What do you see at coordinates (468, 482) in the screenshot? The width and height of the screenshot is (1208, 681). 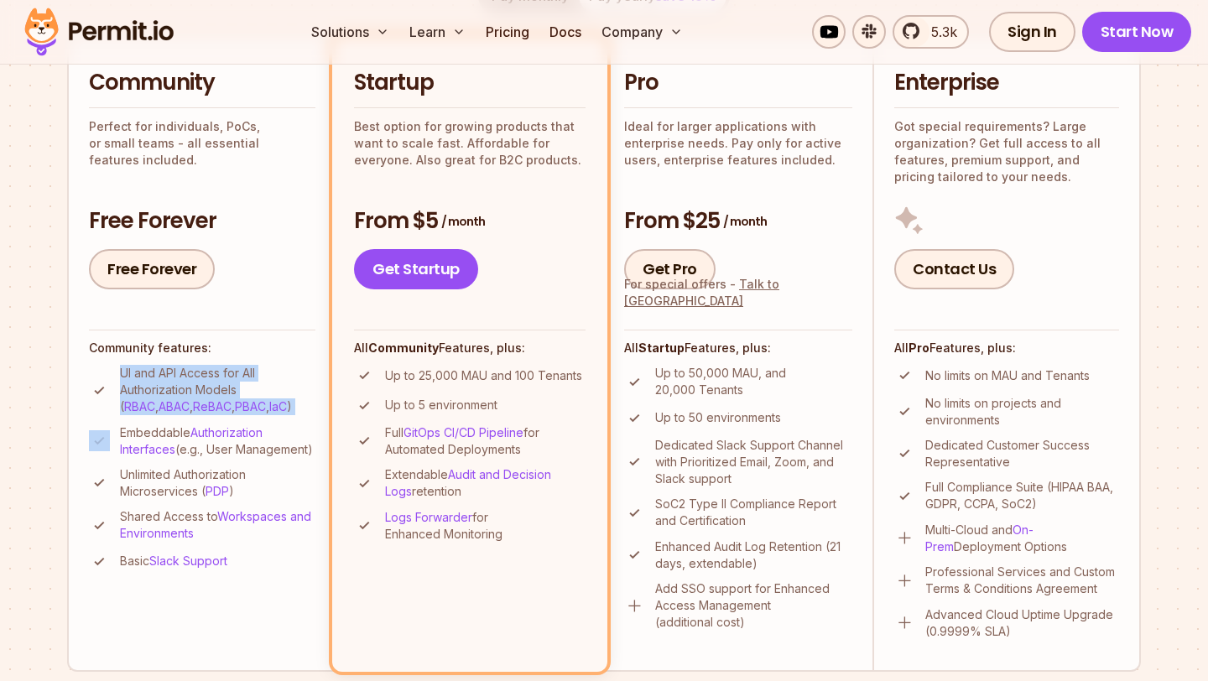 I see `a: Audit and Decision Logs` at bounding box center [468, 482].